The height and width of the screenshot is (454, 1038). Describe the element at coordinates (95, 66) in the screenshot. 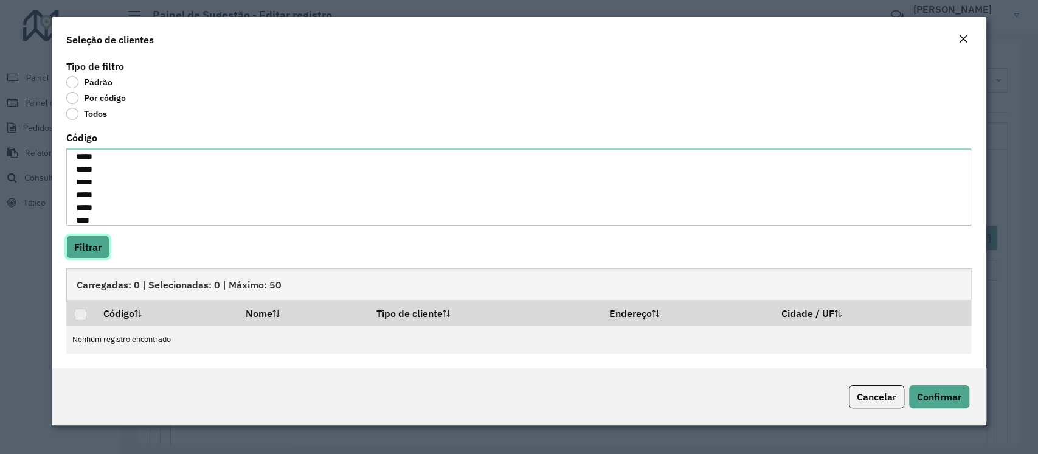

I see `label: Tipo de filtro` at that location.